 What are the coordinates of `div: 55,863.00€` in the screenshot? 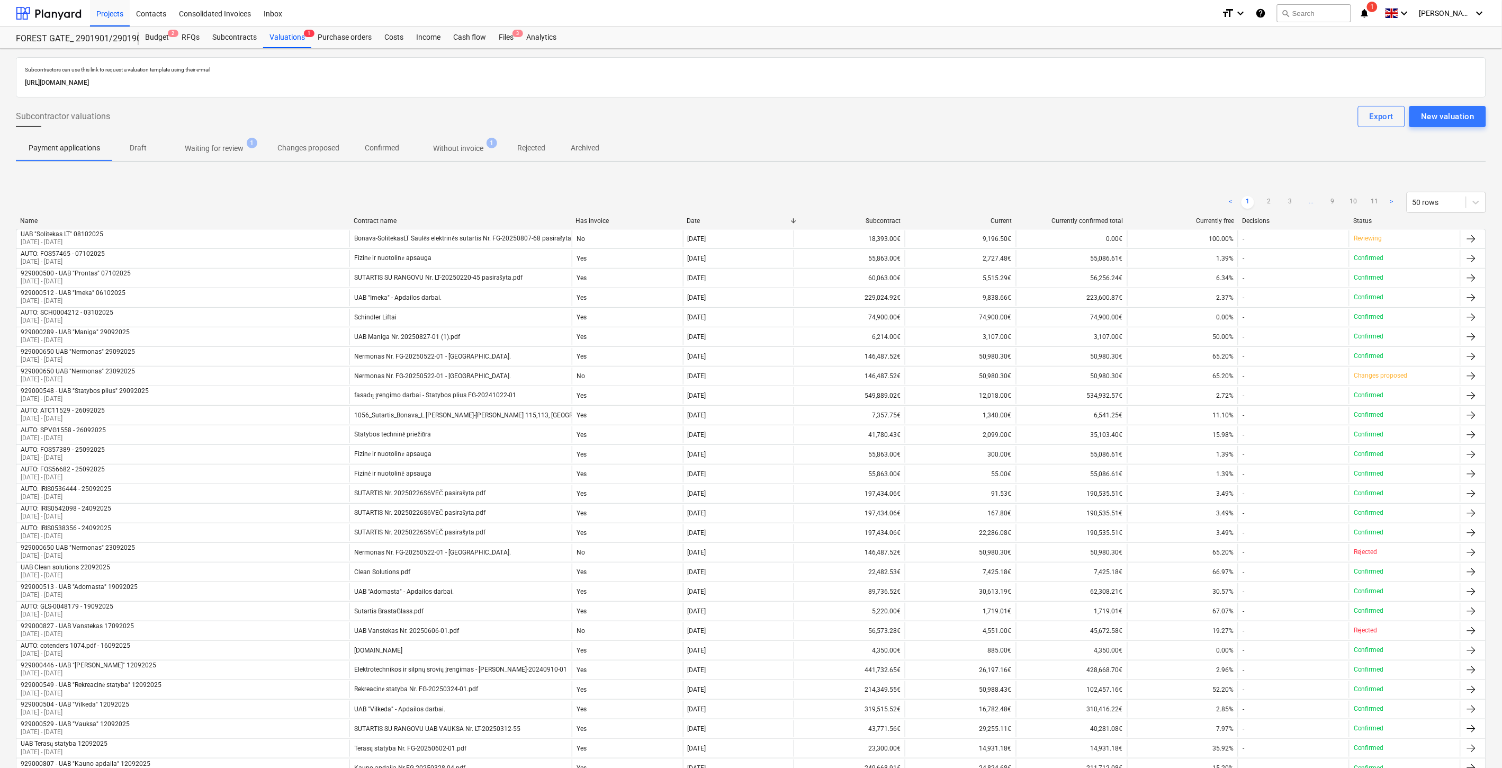 It's located at (849, 474).